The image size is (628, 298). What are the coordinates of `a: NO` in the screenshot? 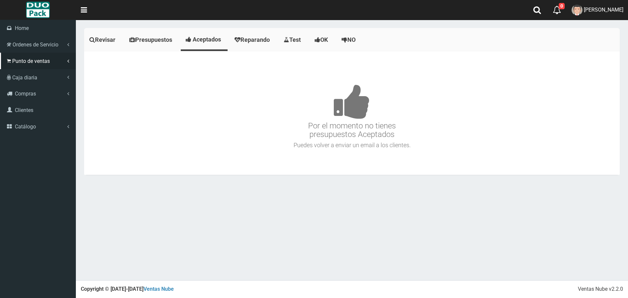 It's located at (349, 40).